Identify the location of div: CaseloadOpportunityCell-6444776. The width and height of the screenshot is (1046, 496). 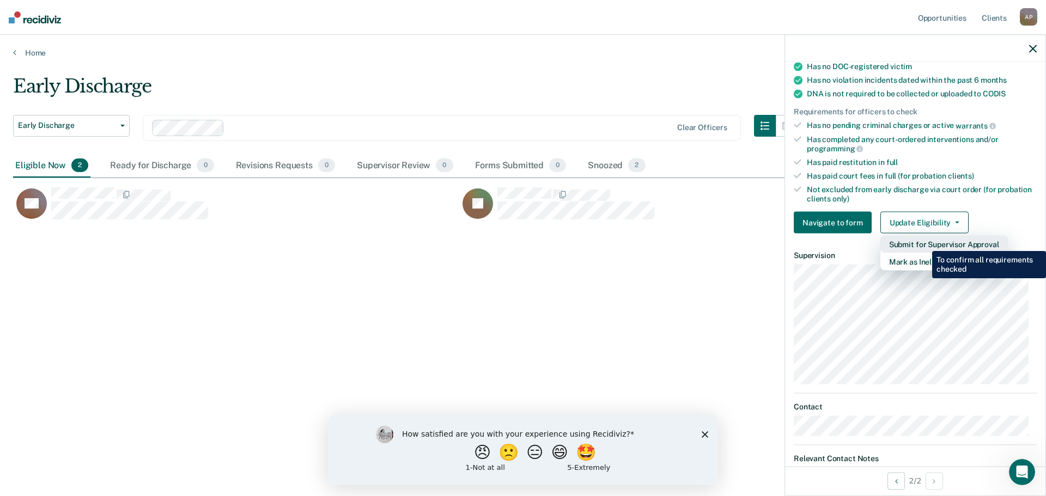
(682, 209).